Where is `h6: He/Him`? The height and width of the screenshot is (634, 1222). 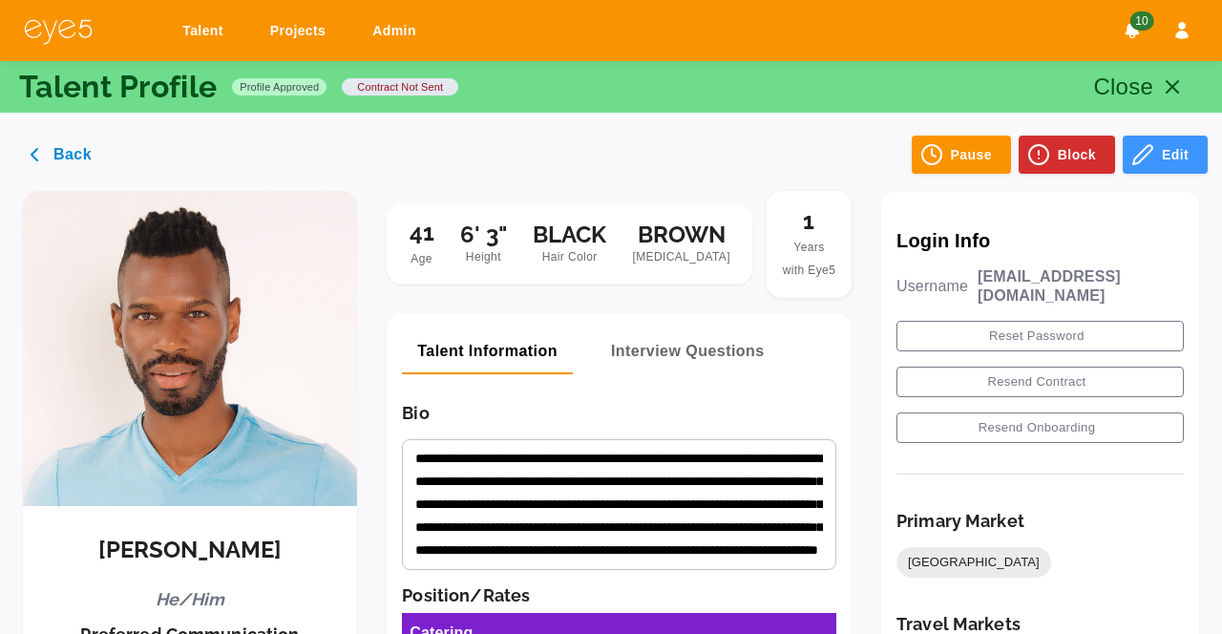 h6: He/Him is located at coordinates (190, 600).